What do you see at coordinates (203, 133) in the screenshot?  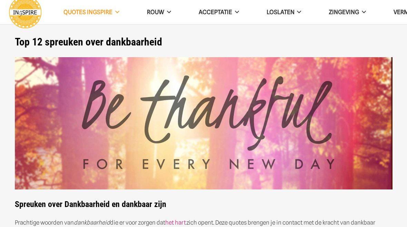 I see `strong: Spreuken over Dankbaarheid en dankbaar zijn` at bounding box center [203, 133].